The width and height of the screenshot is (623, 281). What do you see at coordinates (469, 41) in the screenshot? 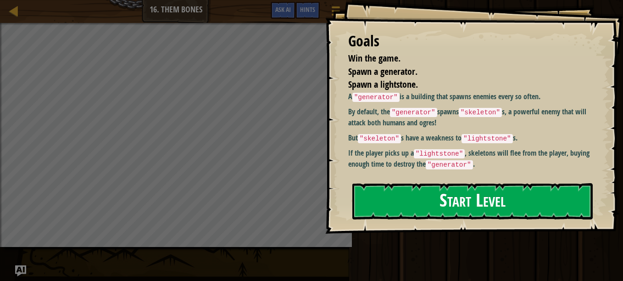
I see `div: Goals` at bounding box center [469, 41].